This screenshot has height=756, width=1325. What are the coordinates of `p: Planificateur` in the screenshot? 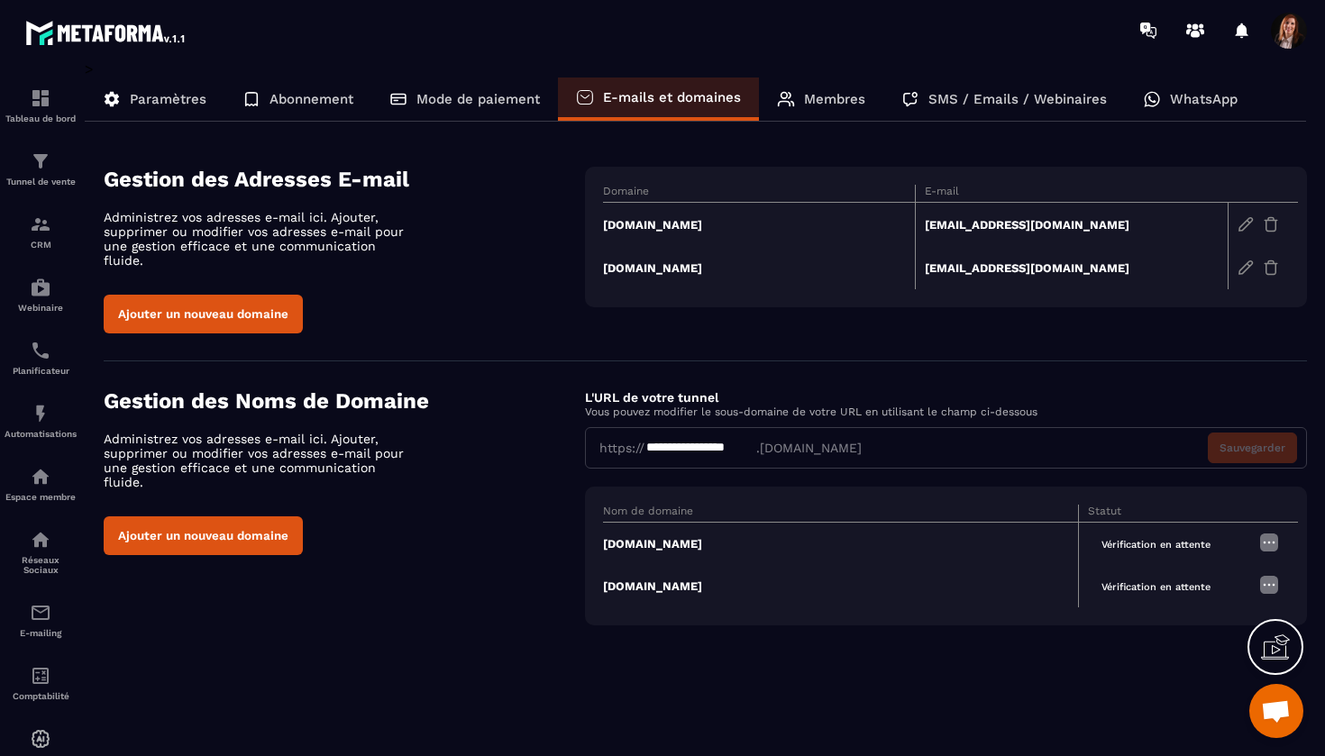 It's located at (41, 371).